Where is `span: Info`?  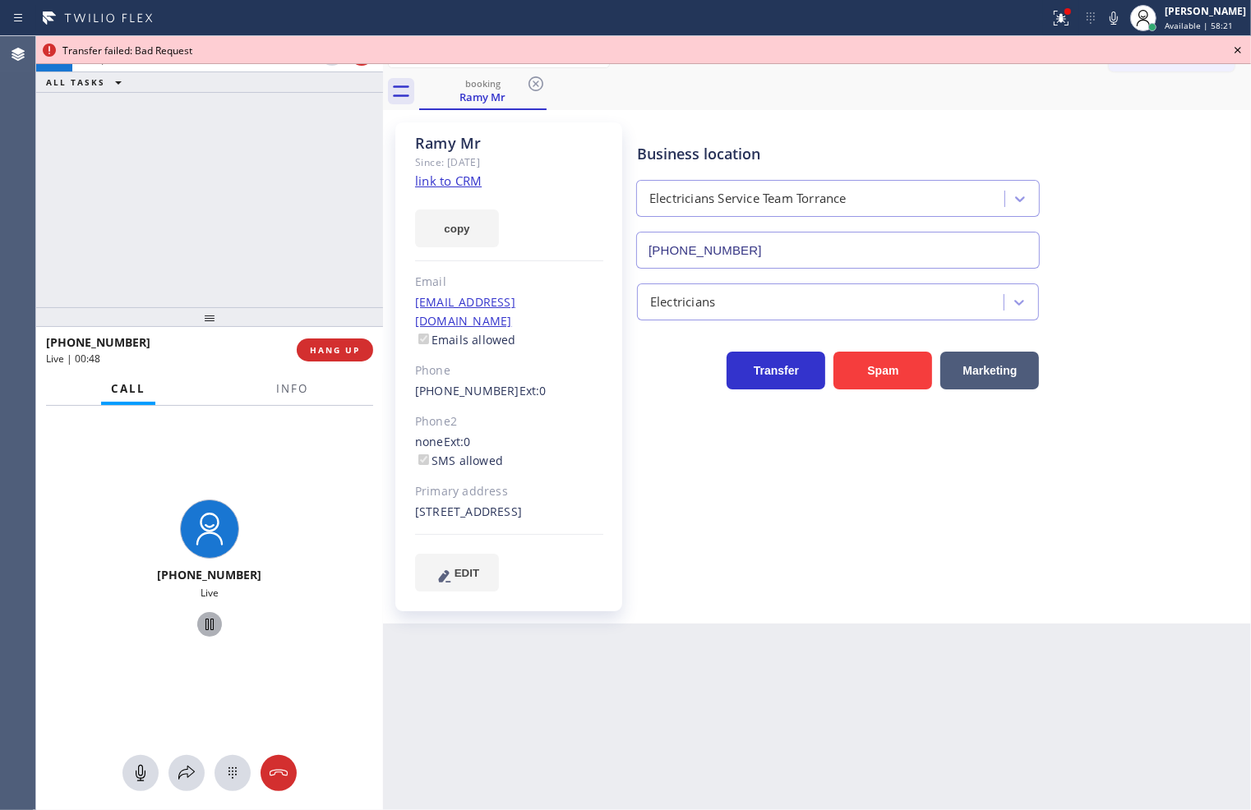 span: Info is located at coordinates (292, 389).